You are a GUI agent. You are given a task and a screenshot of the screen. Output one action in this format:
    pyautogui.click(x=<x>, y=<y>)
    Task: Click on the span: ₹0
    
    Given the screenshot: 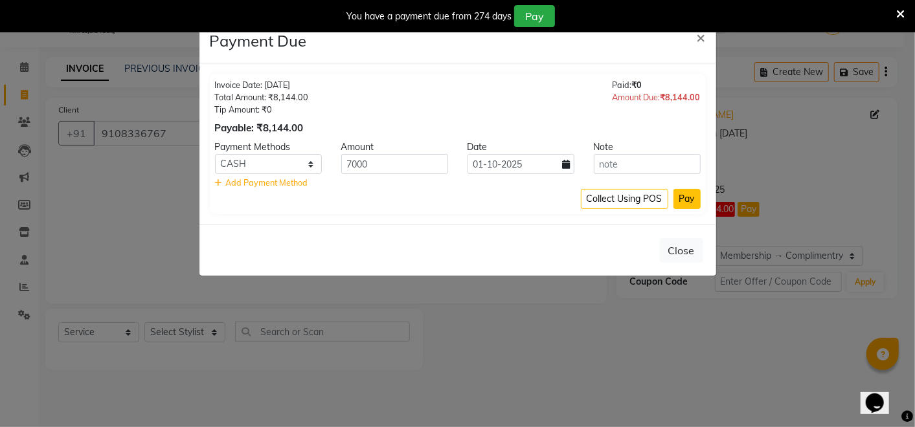 What is the action you would take?
    pyautogui.click(x=637, y=85)
    